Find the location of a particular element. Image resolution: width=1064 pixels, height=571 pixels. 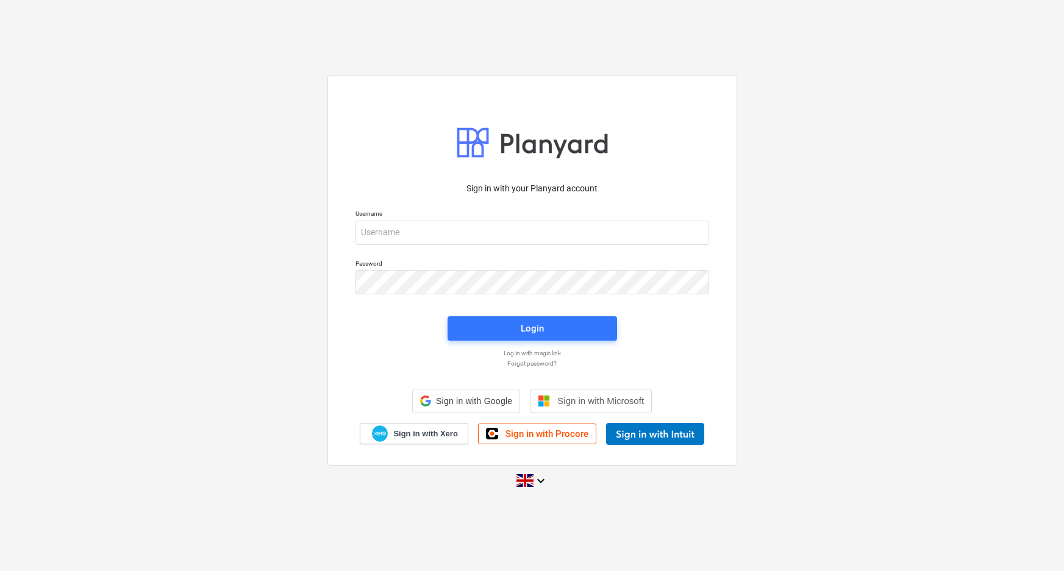

span: Sign in with Google is located at coordinates (474, 401).